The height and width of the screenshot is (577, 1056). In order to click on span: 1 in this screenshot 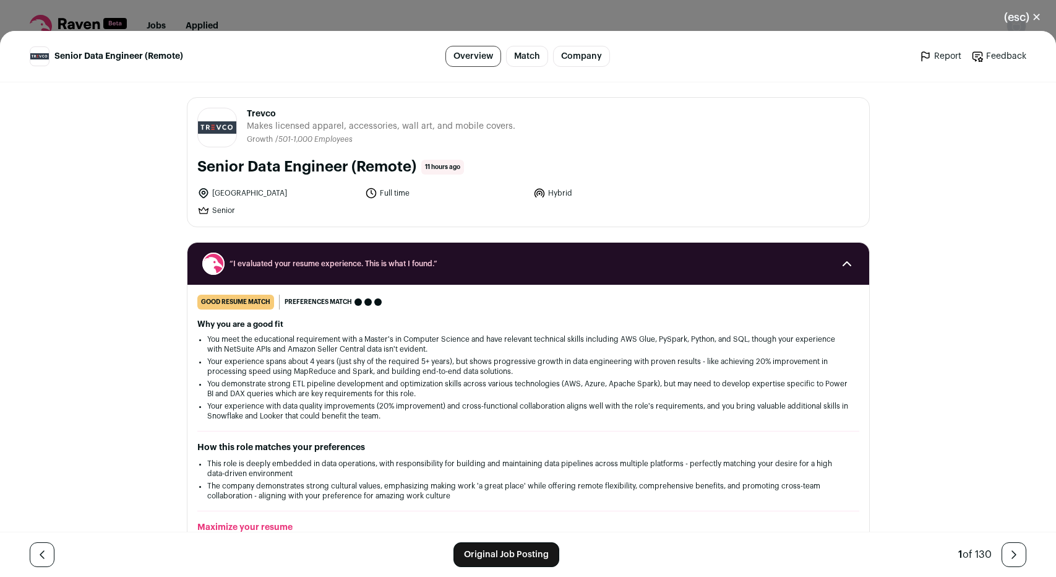, I will do `click(960, 554)`.